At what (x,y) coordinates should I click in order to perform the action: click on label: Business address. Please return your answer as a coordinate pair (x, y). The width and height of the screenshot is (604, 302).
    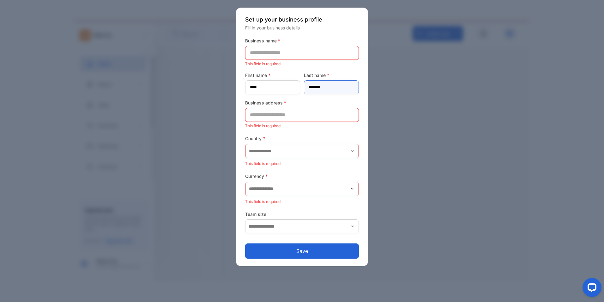
    Looking at the image, I should click on (302, 102).